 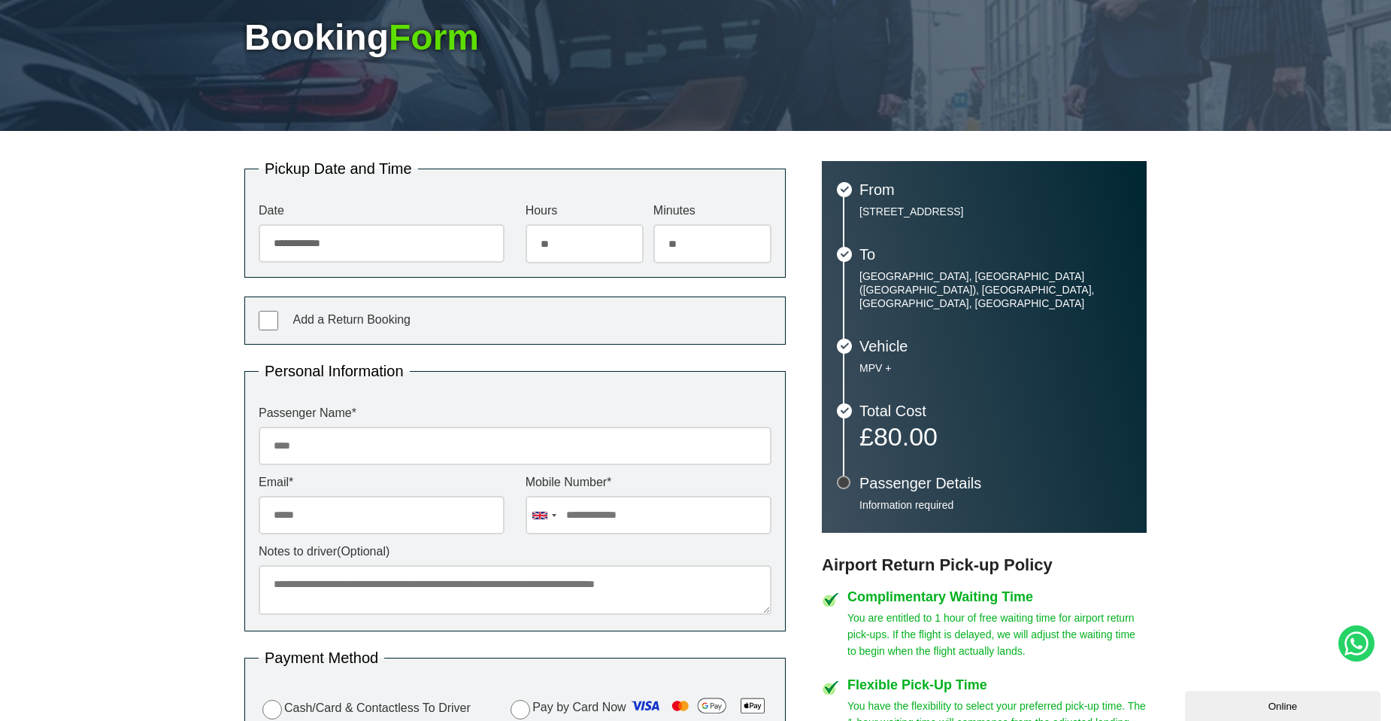 What do you see at coordinates (272, 709) in the screenshot?
I see `input: Cash/Card & Contactless To Driver` at bounding box center [272, 709].